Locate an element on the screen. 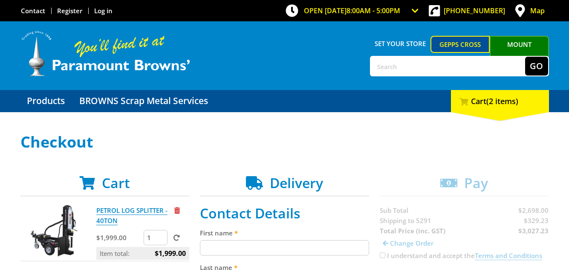 The height and width of the screenshot is (270, 569). a: Remove from cart is located at coordinates (177, 210).